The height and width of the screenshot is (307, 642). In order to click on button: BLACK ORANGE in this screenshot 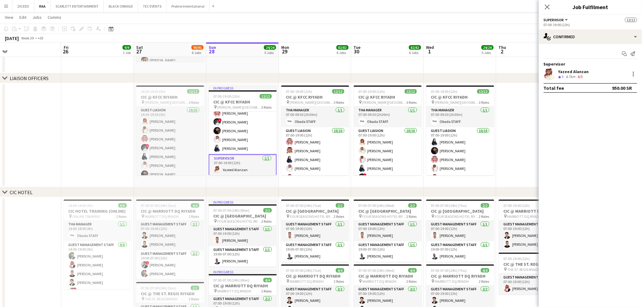, I will do `click(121, 6)`.